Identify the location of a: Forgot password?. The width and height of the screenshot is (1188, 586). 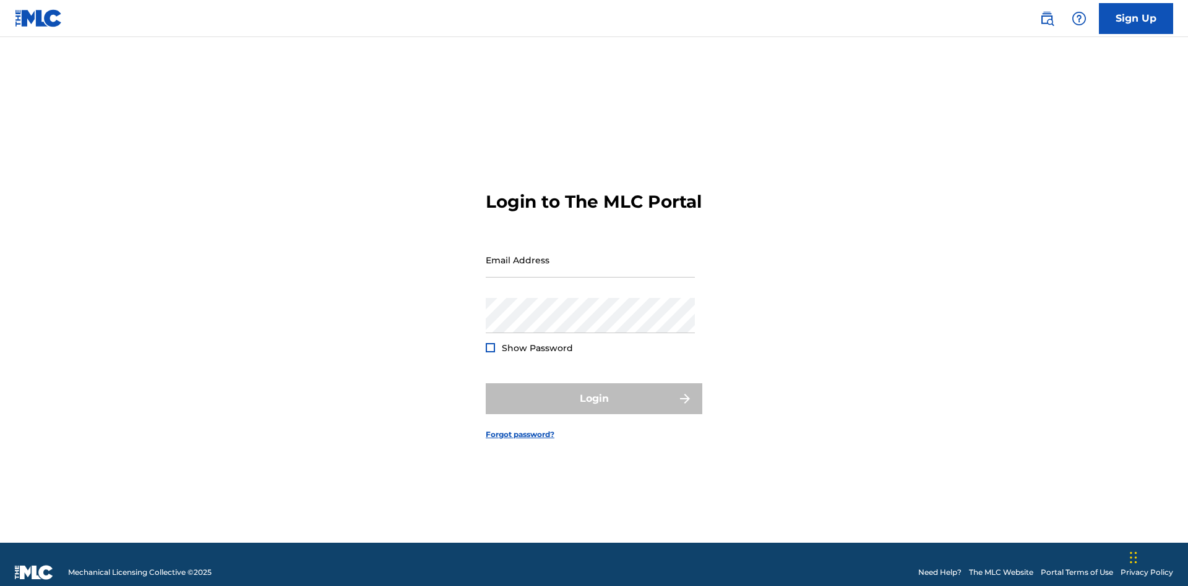
(520, 435).